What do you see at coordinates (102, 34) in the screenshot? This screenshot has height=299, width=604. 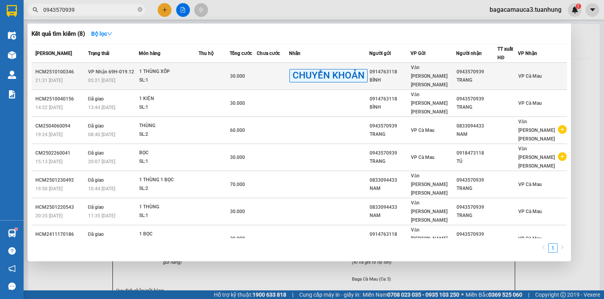 I see `strong: Bộ lọc` at bounding box center [102, 34].